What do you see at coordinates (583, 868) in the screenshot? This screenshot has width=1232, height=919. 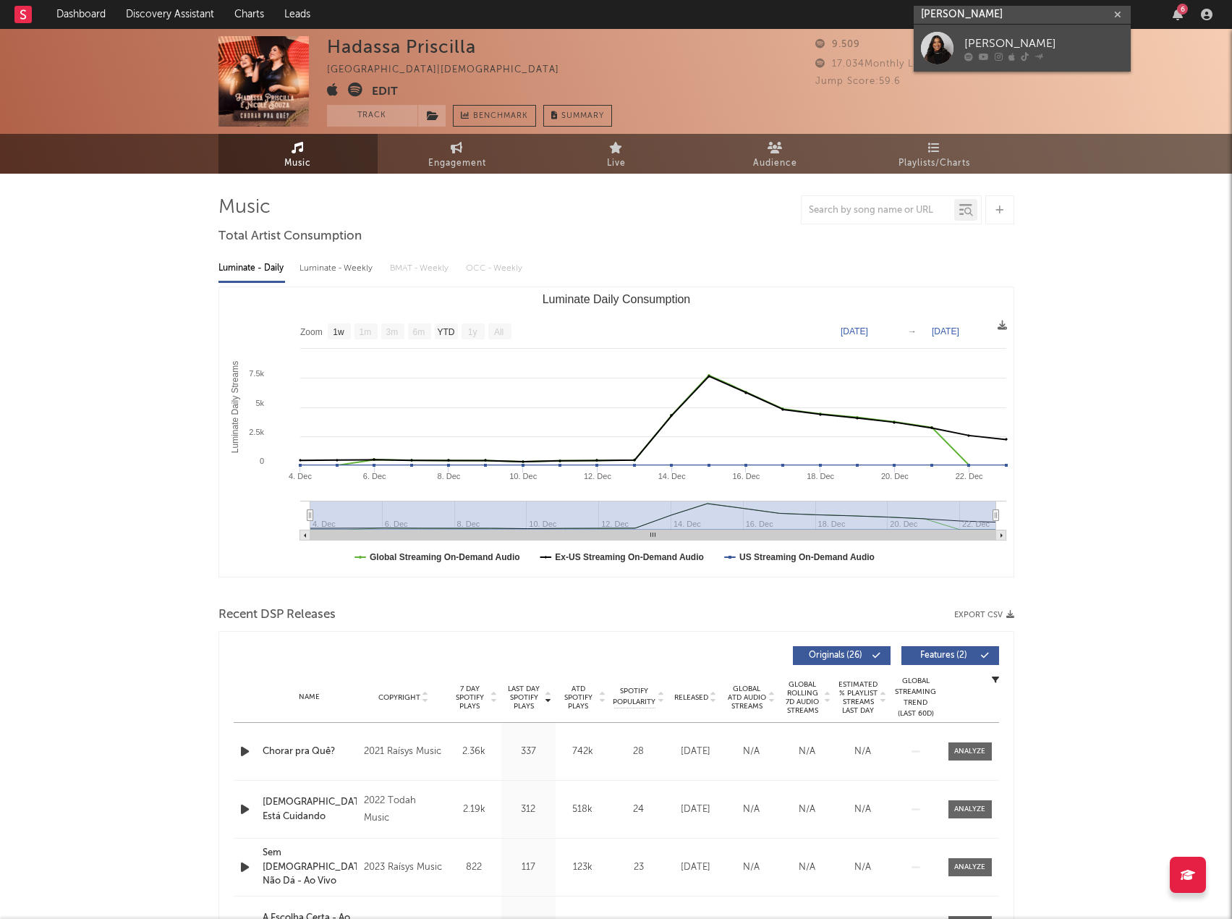 I see `div: 123k` at bounding box center [583, 868].